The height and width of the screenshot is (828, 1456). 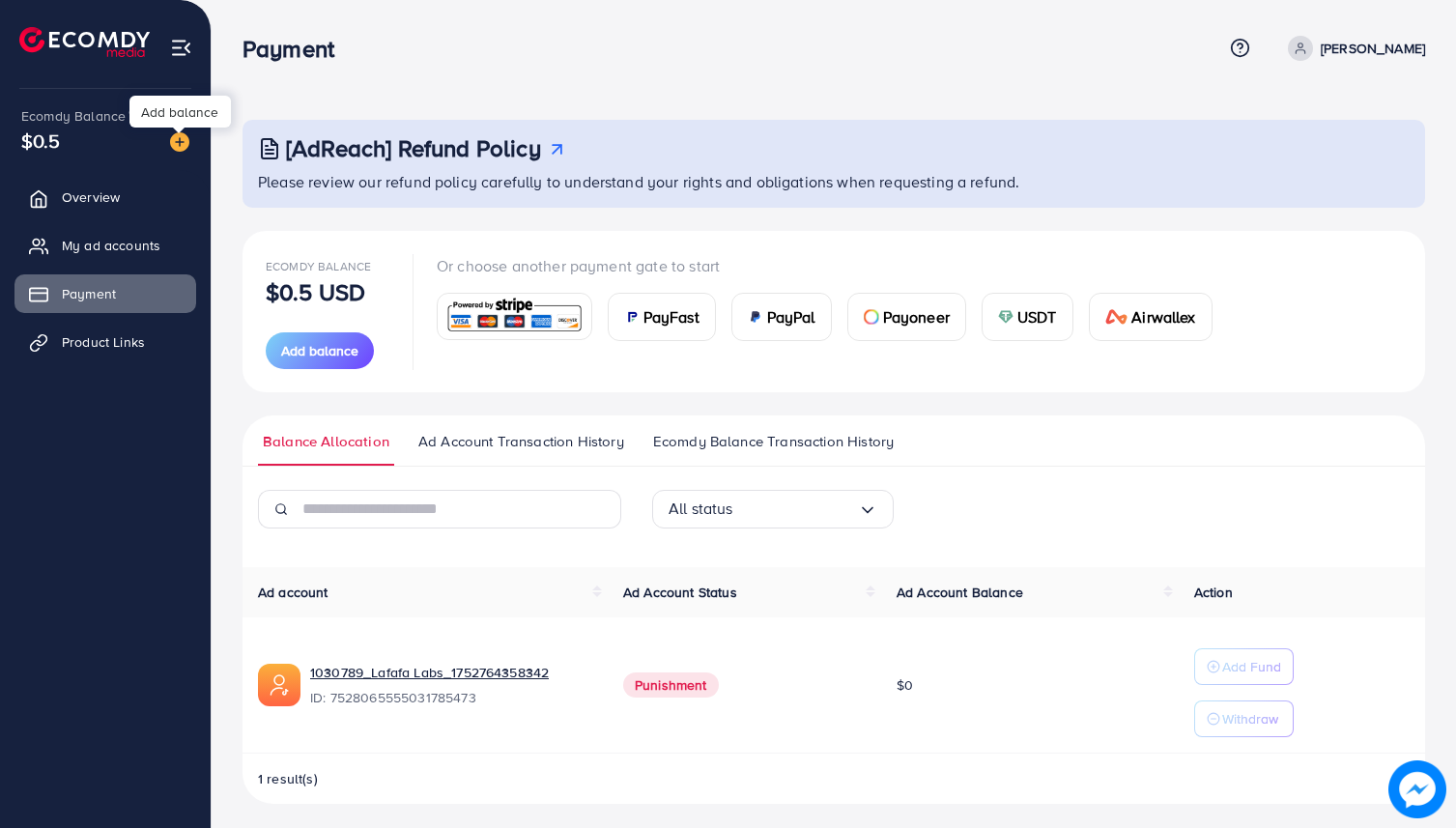 I want to click on span: Ad Account Balance, so click(x=960, y=593).